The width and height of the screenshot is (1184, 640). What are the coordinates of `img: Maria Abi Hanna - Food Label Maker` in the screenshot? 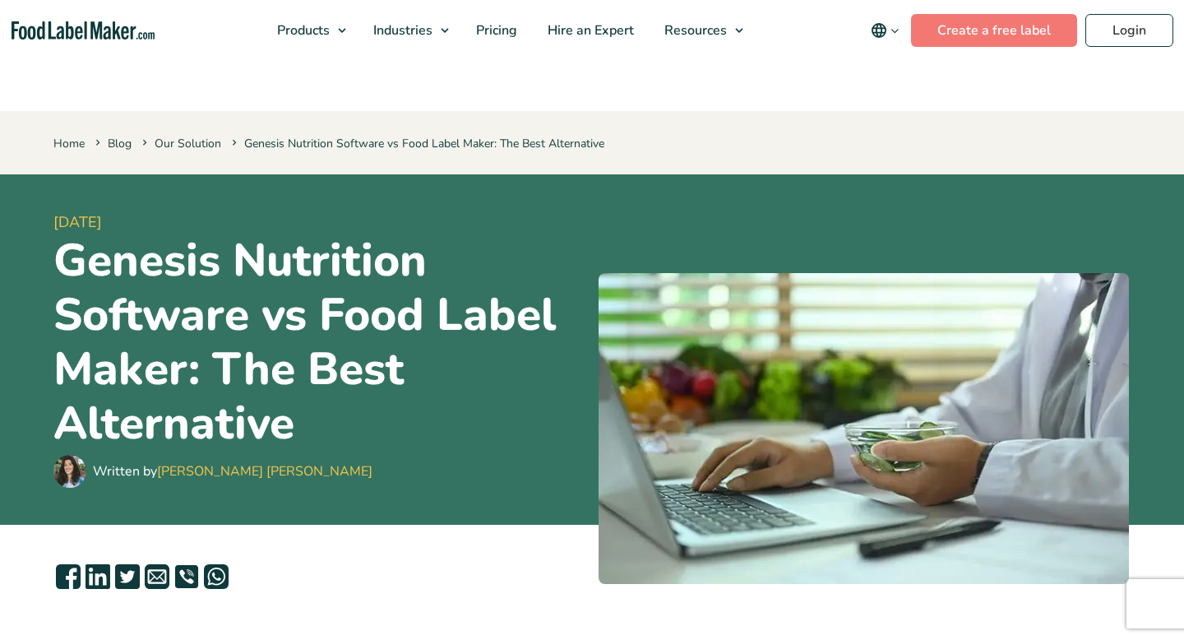 It's located at (70, 471).